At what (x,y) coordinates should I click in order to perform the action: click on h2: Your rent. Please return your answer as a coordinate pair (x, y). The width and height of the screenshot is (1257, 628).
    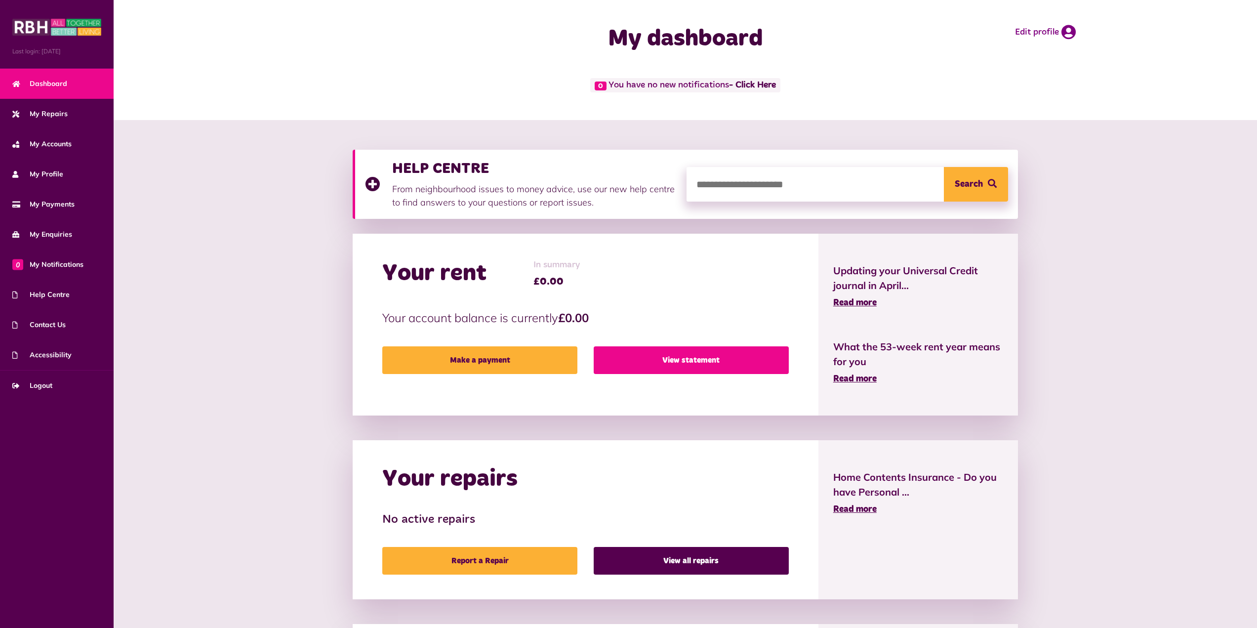
    Looking at the image, I should click on (434, 274).